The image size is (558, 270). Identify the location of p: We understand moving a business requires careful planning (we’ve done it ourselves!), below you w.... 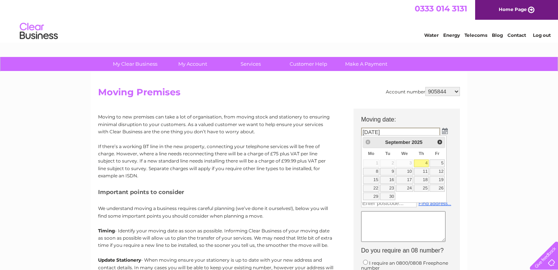
(216, 212).